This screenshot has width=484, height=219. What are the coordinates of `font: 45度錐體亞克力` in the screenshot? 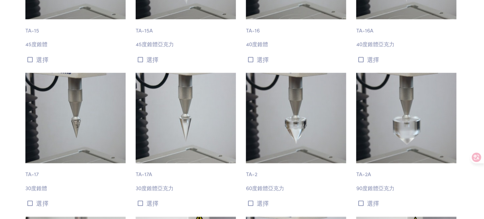 It's located at (155, 44).